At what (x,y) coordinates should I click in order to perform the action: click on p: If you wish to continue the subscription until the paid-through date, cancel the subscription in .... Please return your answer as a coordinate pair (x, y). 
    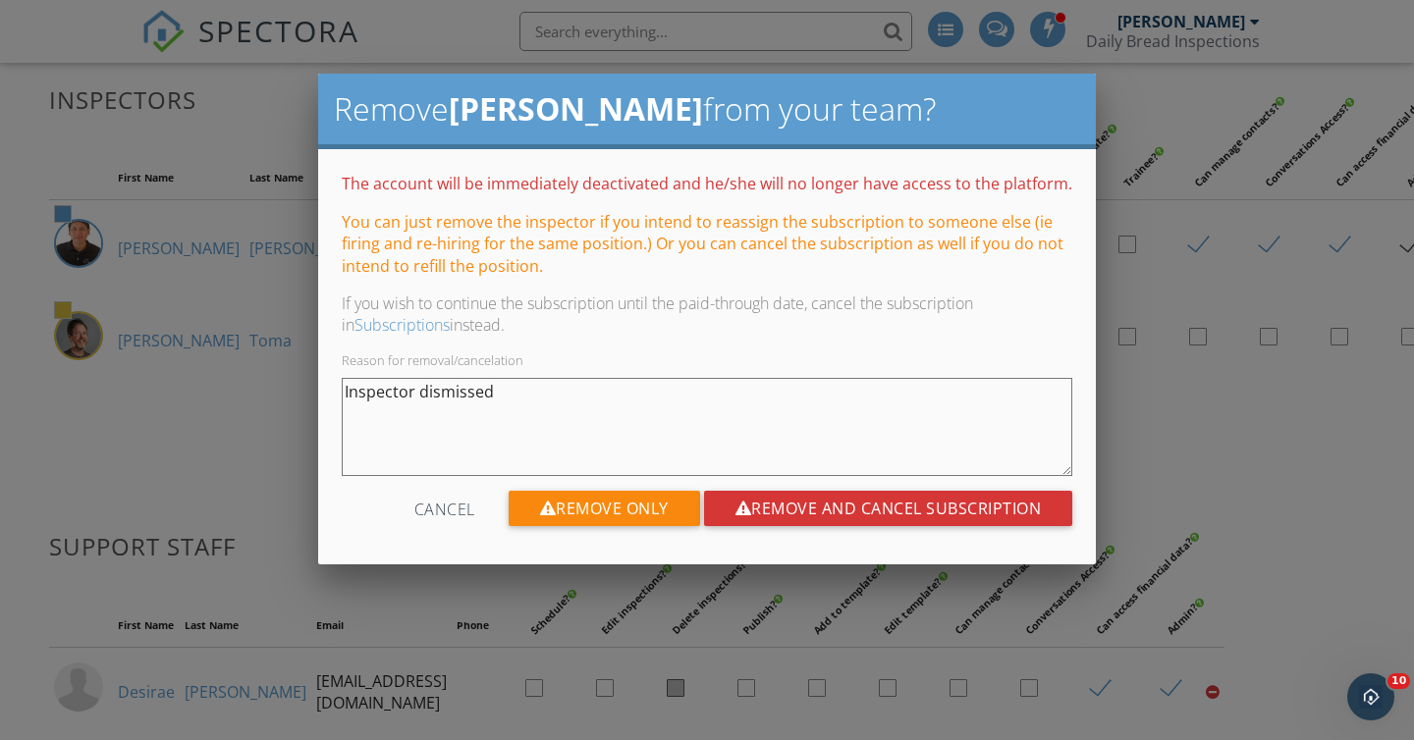
    Looking at the image, I should click on (707, 314).